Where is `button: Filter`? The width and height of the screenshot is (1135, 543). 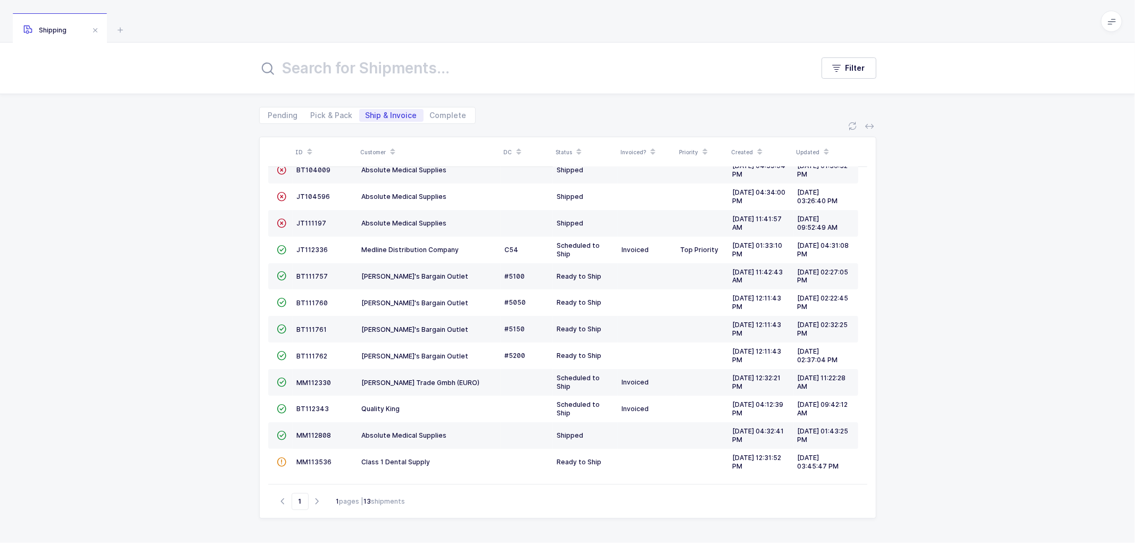 button: Filter is located at coordinates (849, 68).